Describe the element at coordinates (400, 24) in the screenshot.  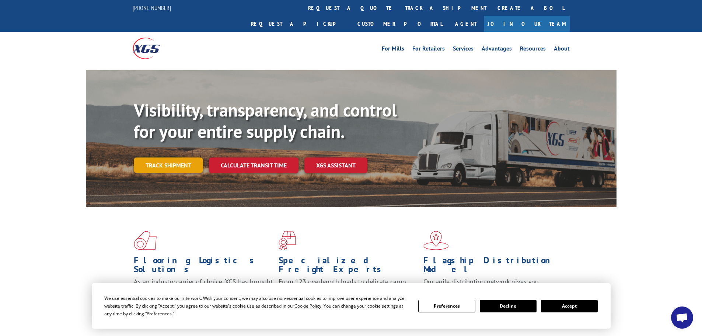
I see `a: Customer Portal` at that location.